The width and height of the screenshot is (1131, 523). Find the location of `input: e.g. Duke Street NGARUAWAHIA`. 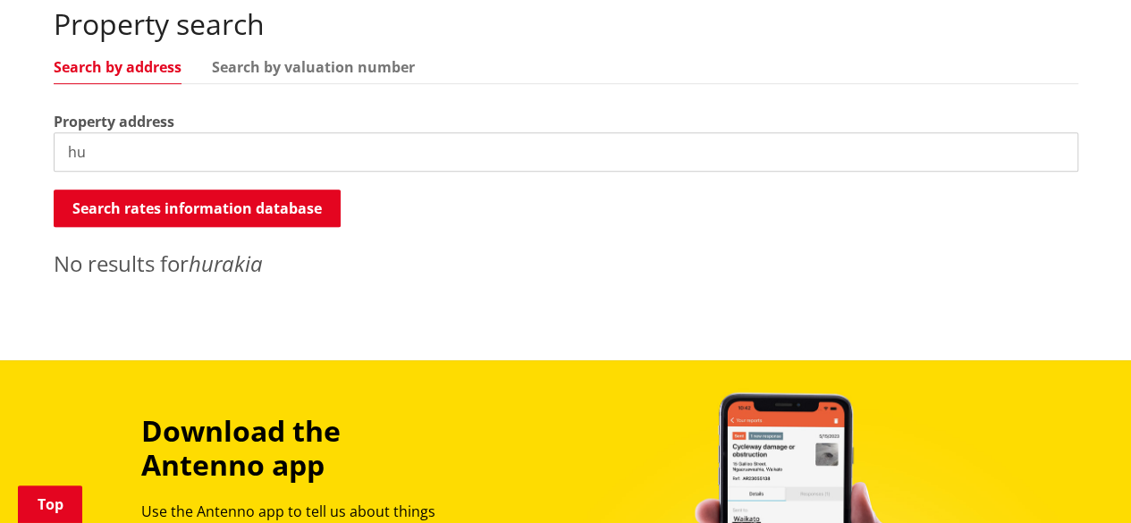

input: e.g. Duke Street NGARUAWAHIA is located at coordinates (566, 152).